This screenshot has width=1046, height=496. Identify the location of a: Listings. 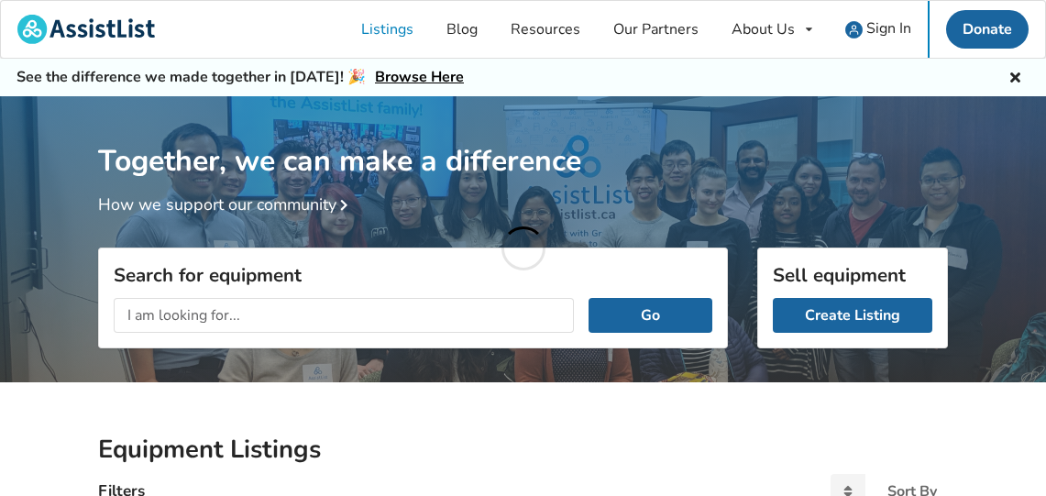
(387, 29).